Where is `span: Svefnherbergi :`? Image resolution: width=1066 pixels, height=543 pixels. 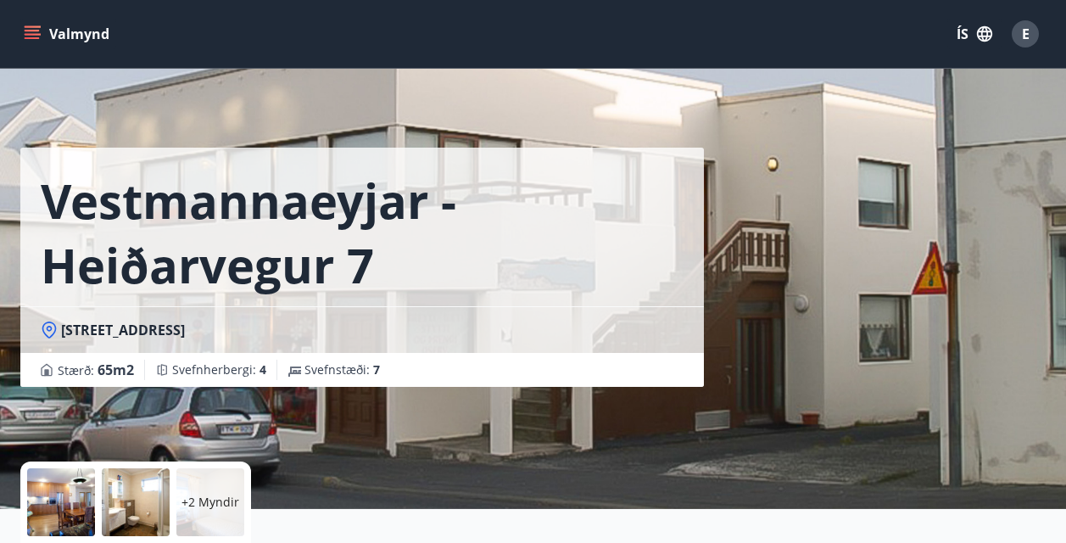
span: Svefnherbergi : is located at coordinates (219, 370).